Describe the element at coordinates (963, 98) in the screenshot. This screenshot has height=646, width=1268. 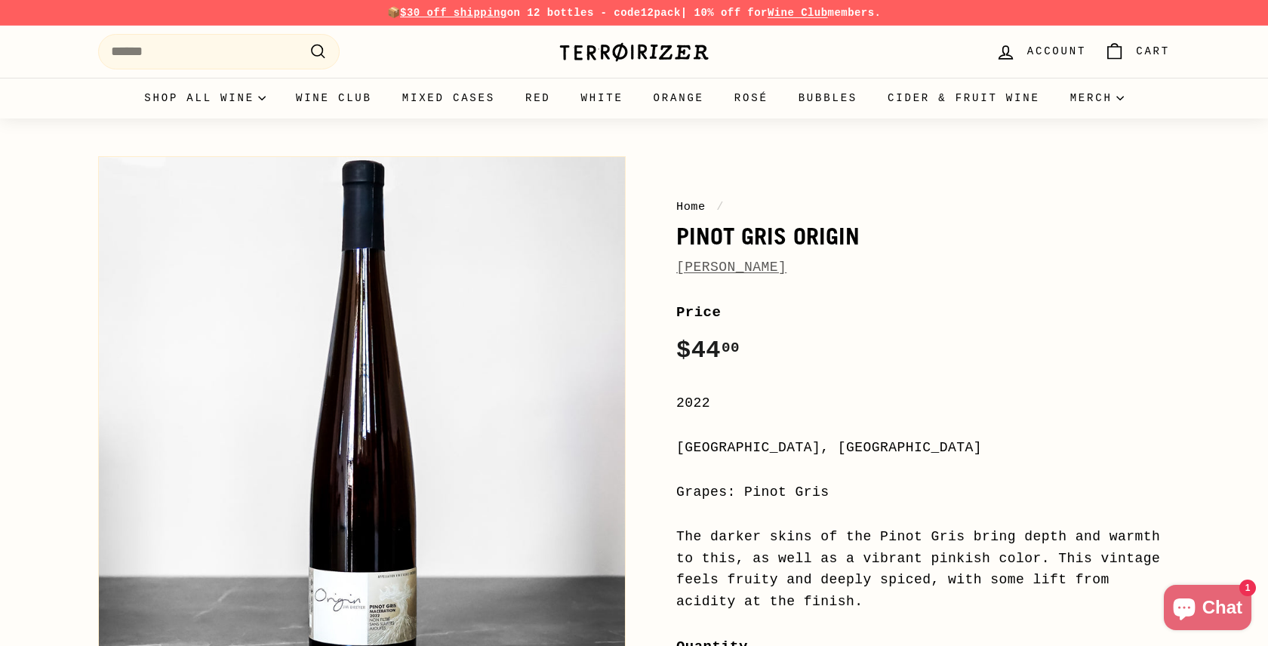
I see `a: Cider & Fruit Wine` at that location.